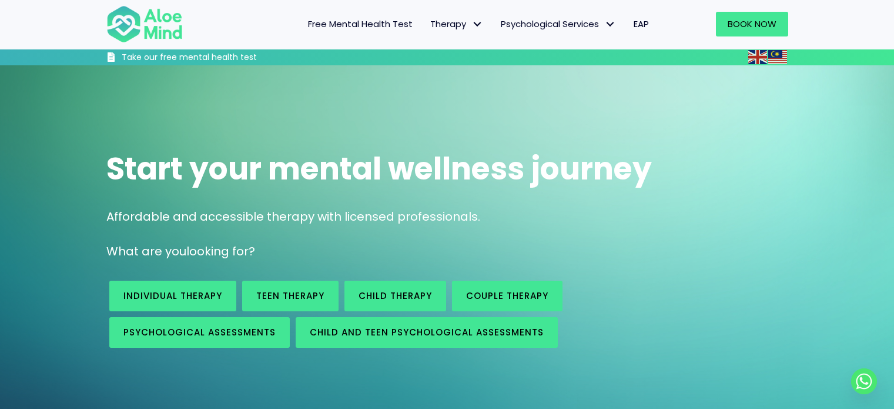 The height and width of the screenshot is (409, 894). Describe the element at coordinates (199, 332) in the screenshot. I see `a: Psychological assessments` at that location.